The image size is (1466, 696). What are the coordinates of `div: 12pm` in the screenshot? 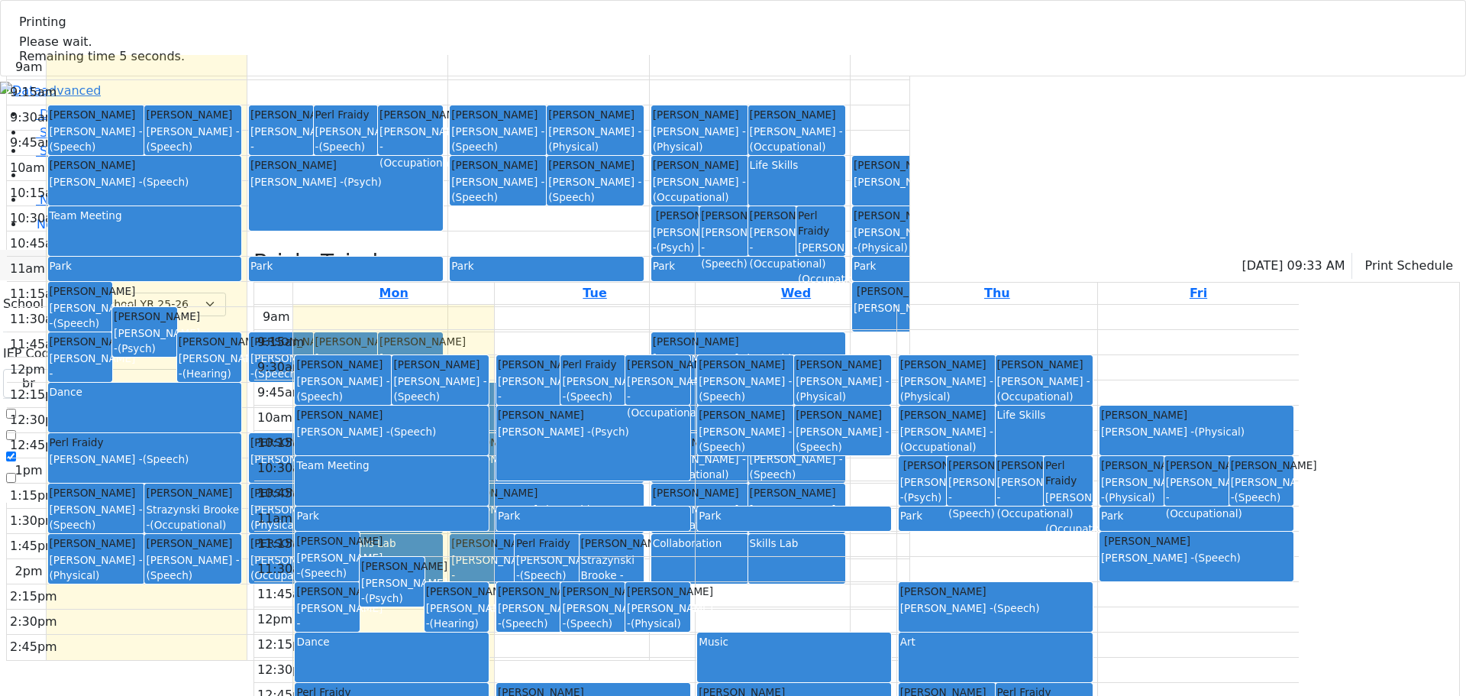 It's located at (27, 370).